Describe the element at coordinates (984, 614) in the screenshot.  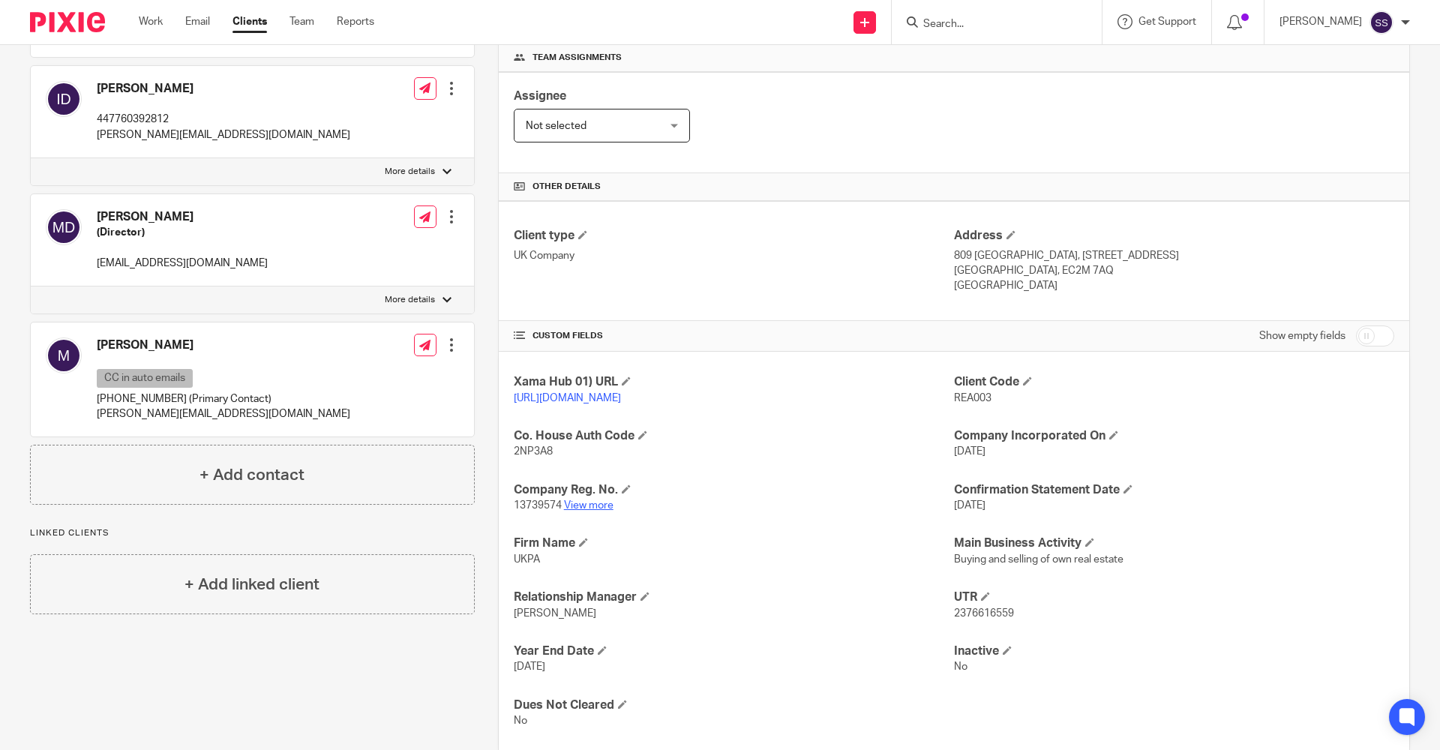
I see `span: 2376616559` at that location.